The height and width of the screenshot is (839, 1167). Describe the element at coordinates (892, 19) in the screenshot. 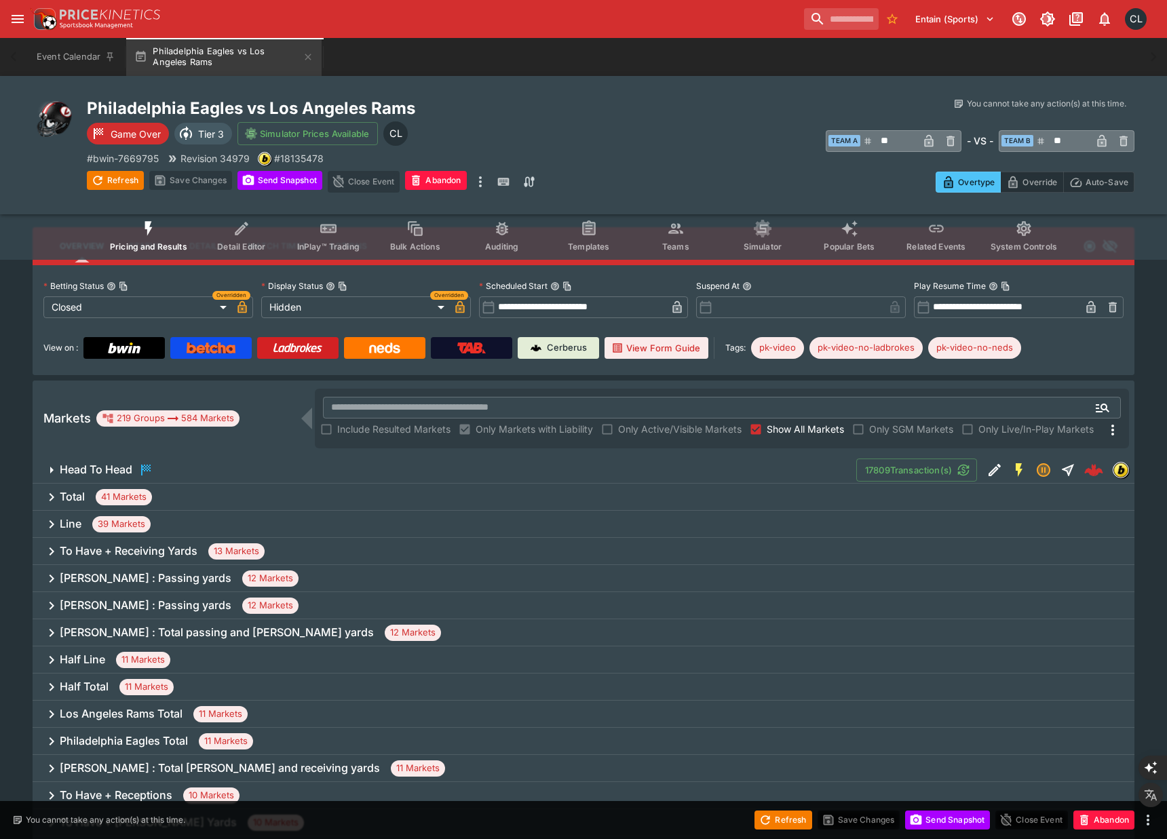

I see `button: No Bookmarks` at that location.